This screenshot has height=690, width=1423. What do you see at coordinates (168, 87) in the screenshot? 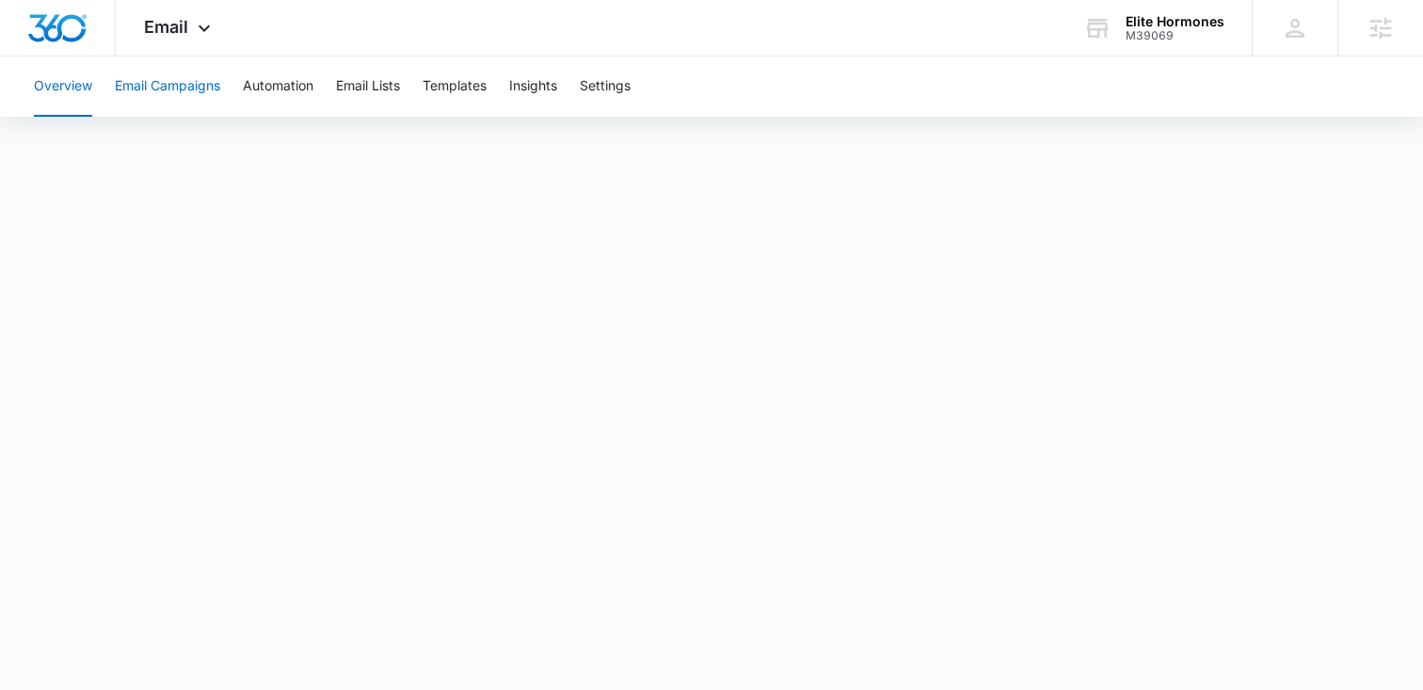
I see `button: Email Campaigns` at bounding box center [168, 87].